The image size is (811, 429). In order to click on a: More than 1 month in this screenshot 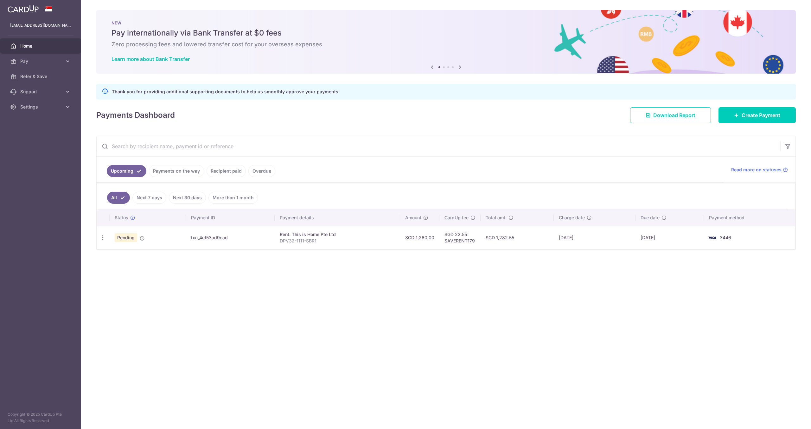, I will do `click(233, 197)`.